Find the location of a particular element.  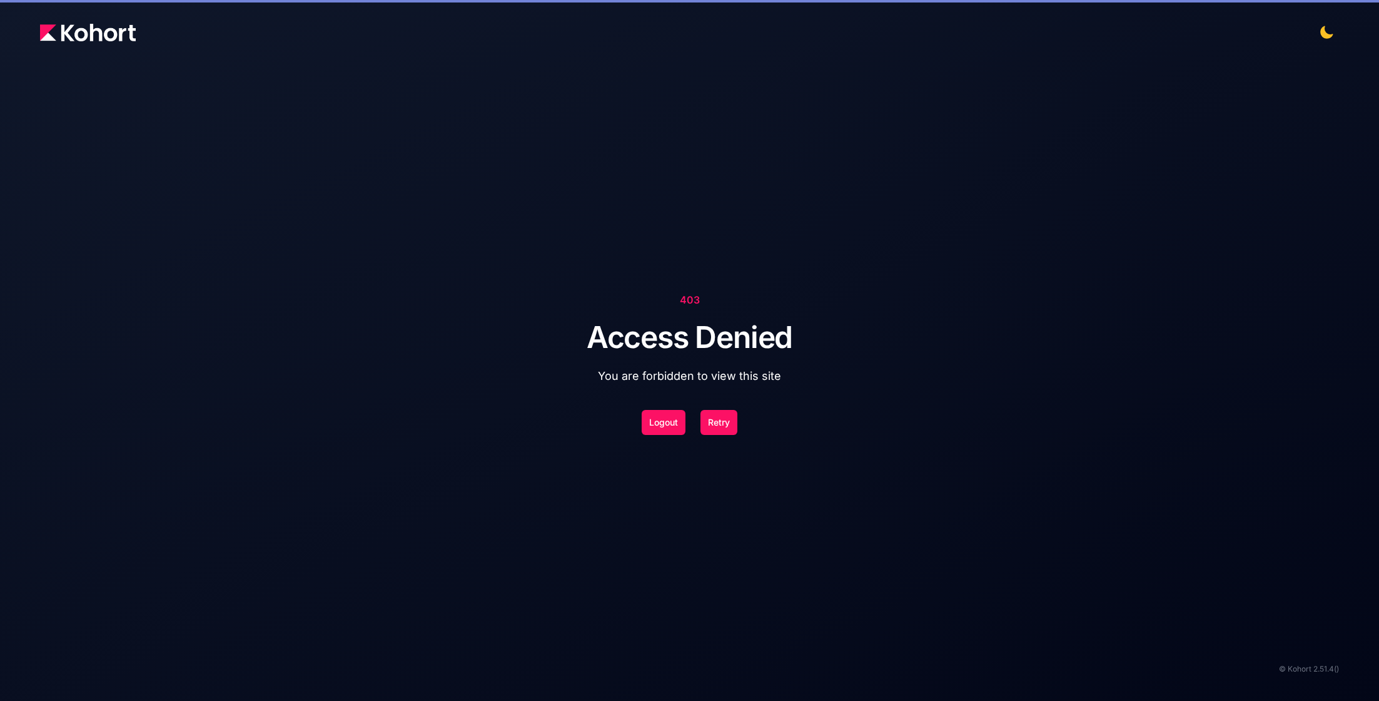

img: Kohort logo is located at coordinates (88, 33).